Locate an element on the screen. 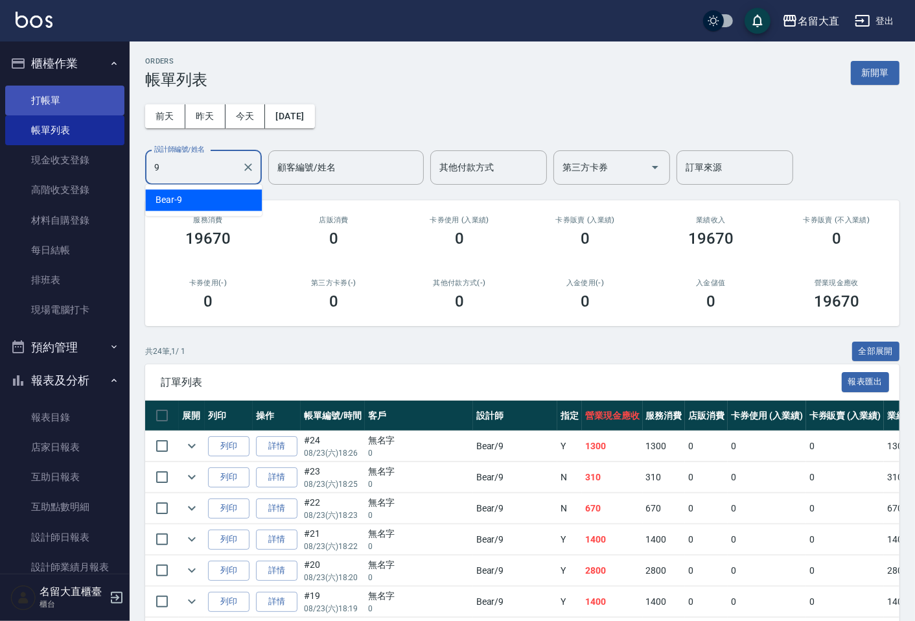 The image size is (915, 621). button: 報表匯出 is located at coordinates (866, 382).